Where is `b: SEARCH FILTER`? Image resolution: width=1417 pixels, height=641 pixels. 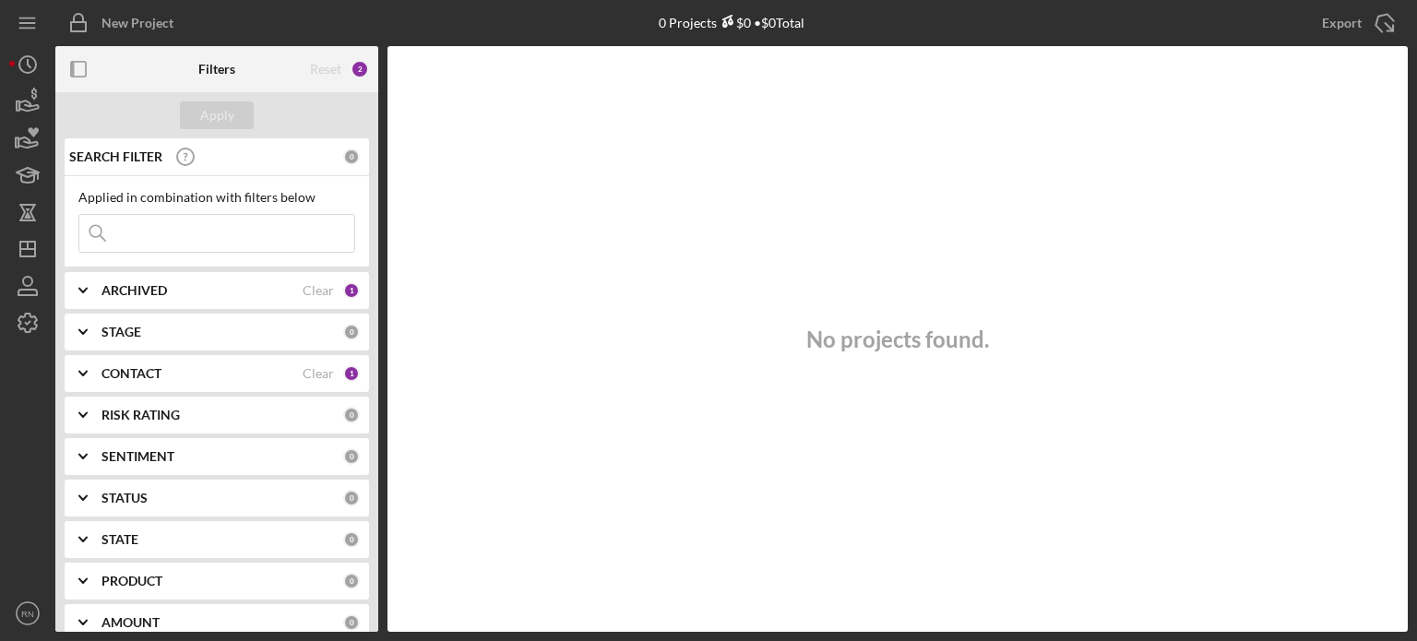 b: SEARCH FILTER is located at coordinates (115, 157).